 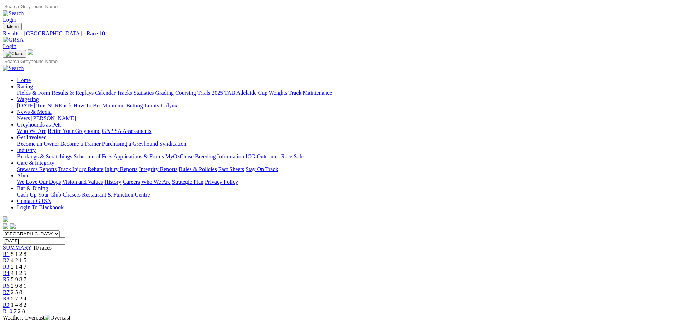 I want to click on a: Weights, so click(x=278, y=93).